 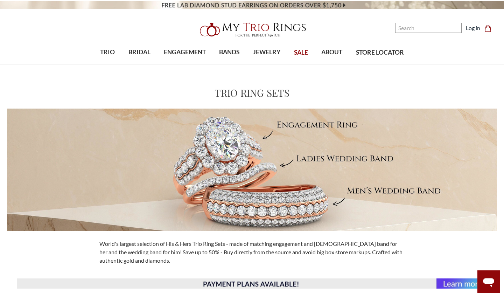 I want to click on h1: Trio Ring Sets, so click(x=252, y=93).